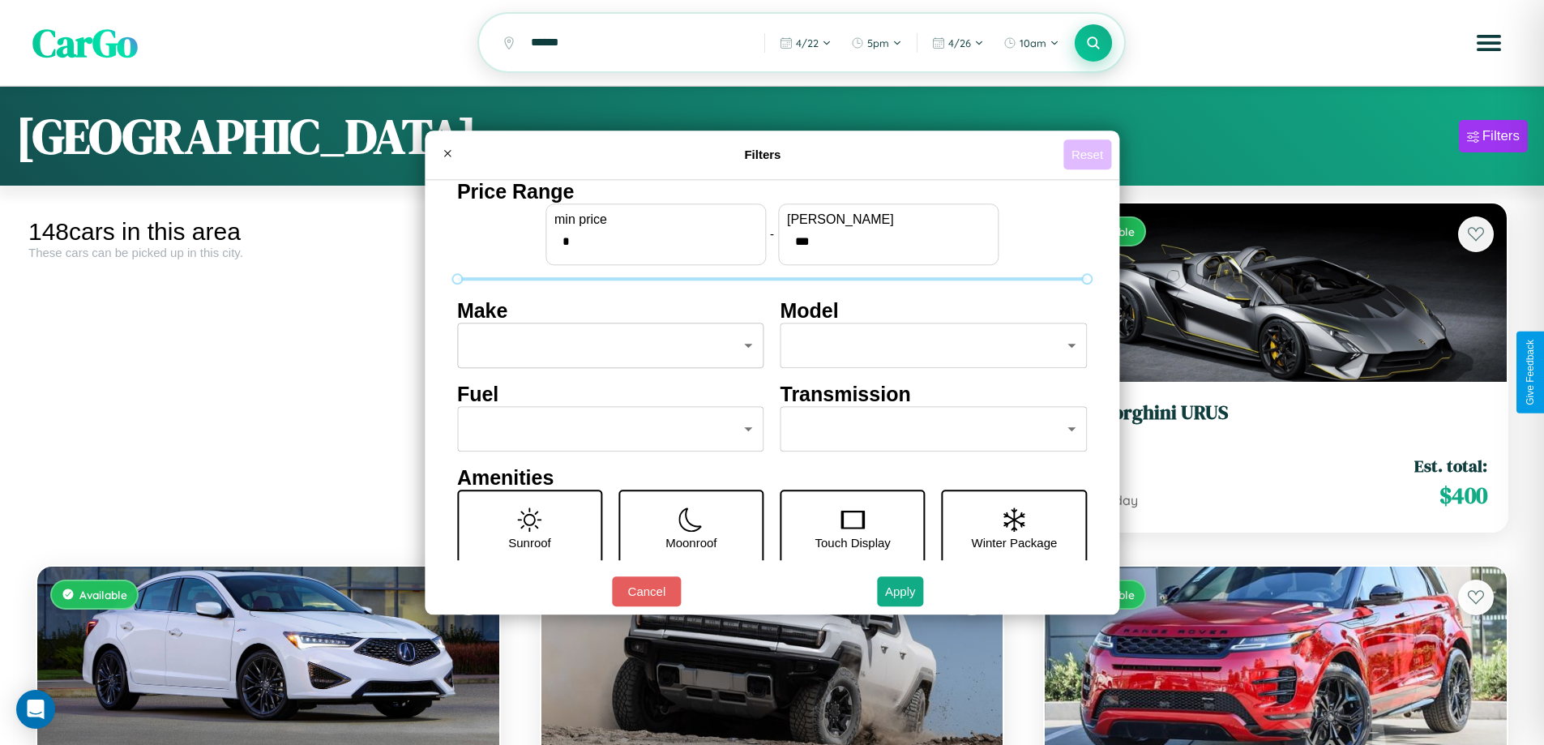 The width and height of the screenshot is (1544, 745). I want to click on h4: Model, so click(934, 310).